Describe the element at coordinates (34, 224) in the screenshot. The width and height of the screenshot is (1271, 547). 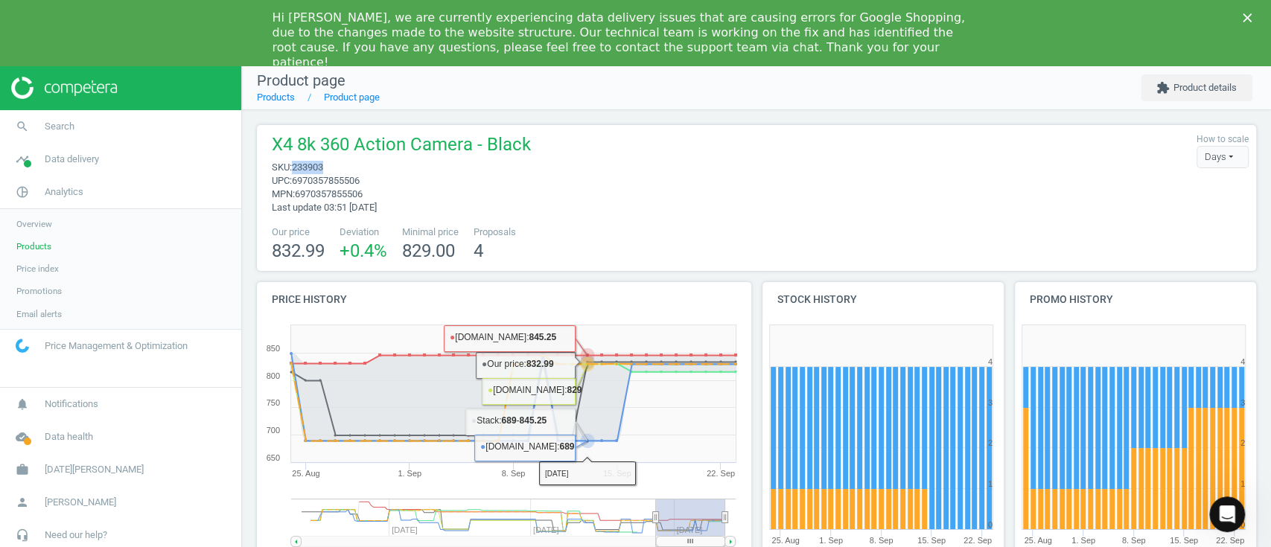
I see `span: Overview` at that location.